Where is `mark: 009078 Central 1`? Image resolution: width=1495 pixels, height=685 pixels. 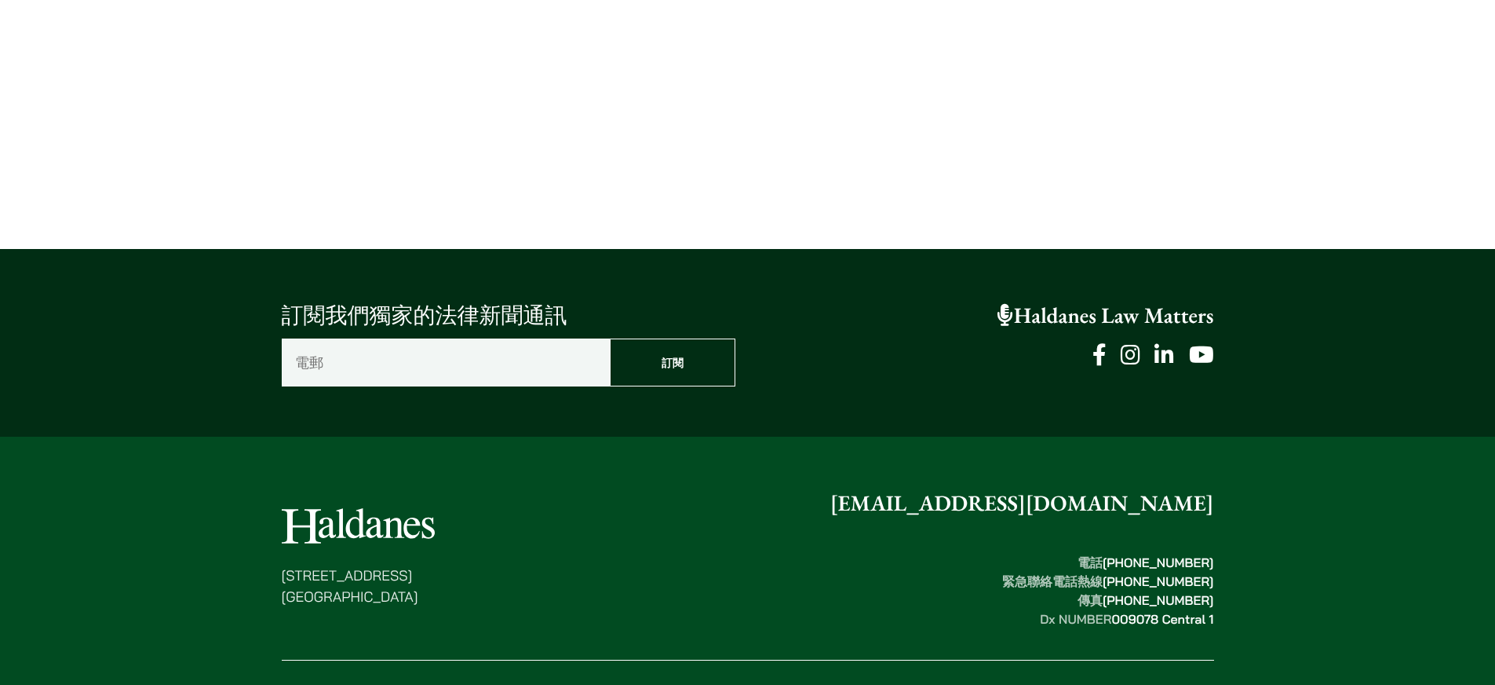 mark: 009078 Central 1 is located at coordinates (1163, 619).